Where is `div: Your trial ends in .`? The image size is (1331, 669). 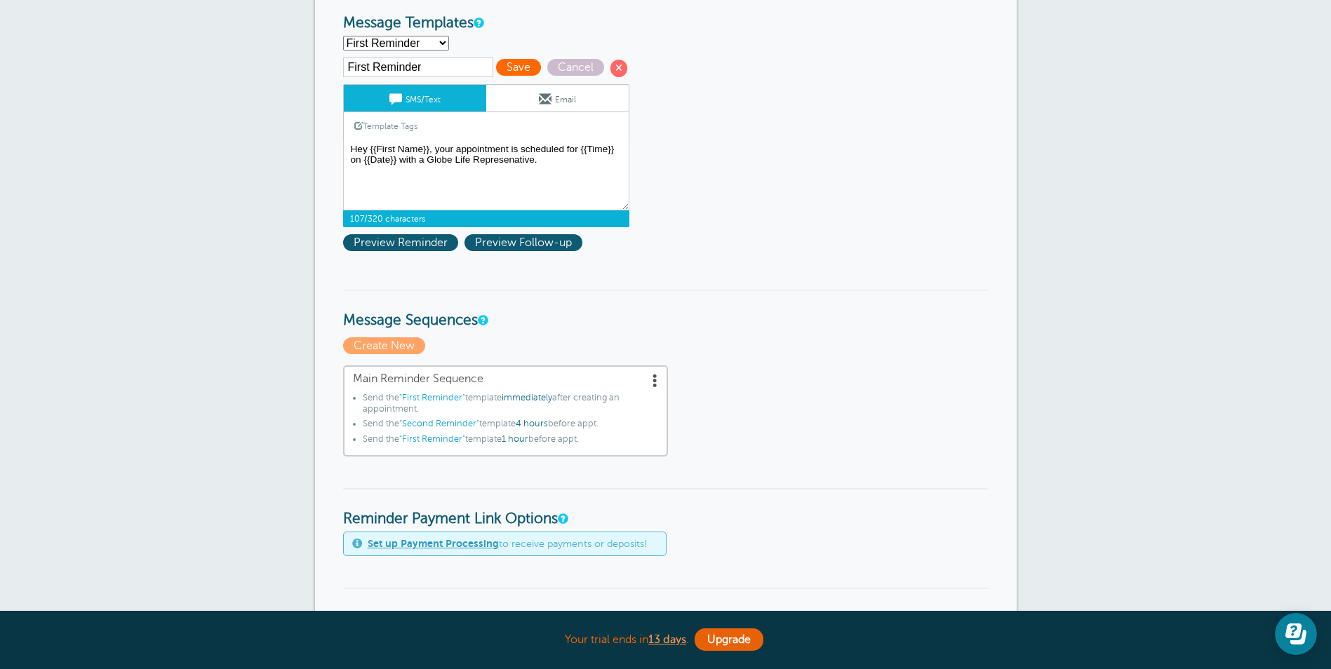 div: Your trial ends in . is located at coordinates (666, 640).